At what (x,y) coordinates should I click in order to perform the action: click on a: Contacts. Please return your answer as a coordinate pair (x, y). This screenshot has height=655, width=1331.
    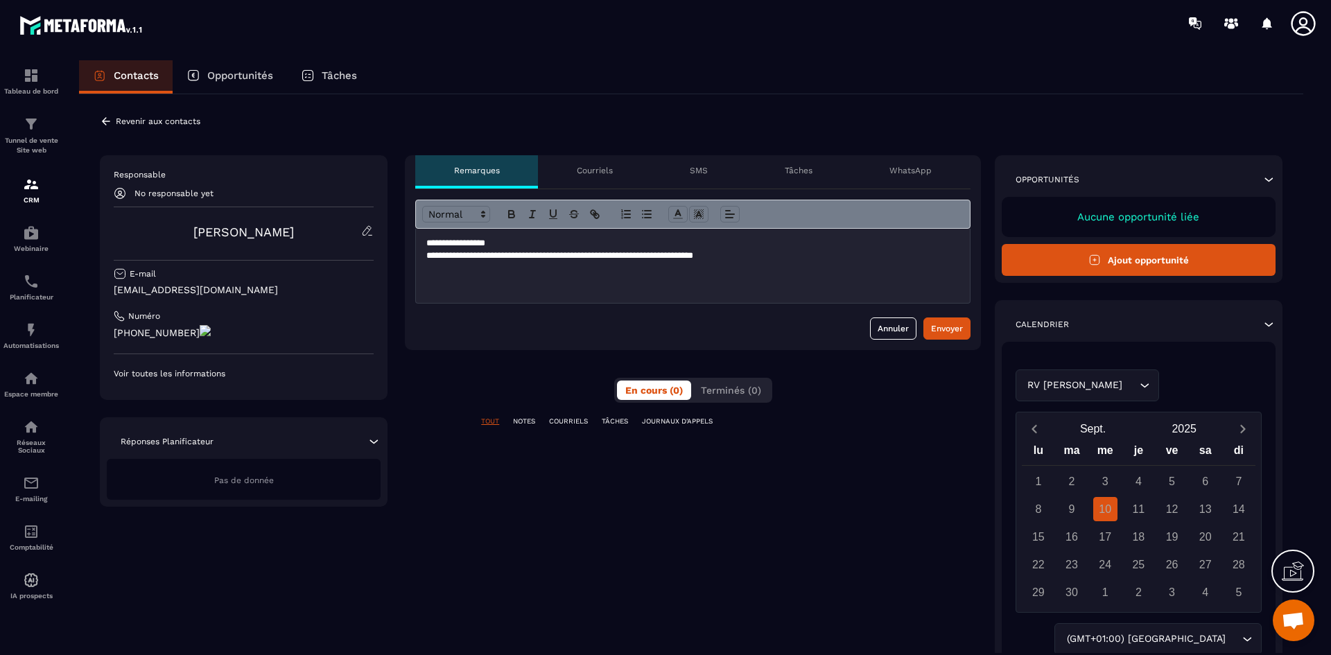
    Looking at the image, I should click on (125, 77).